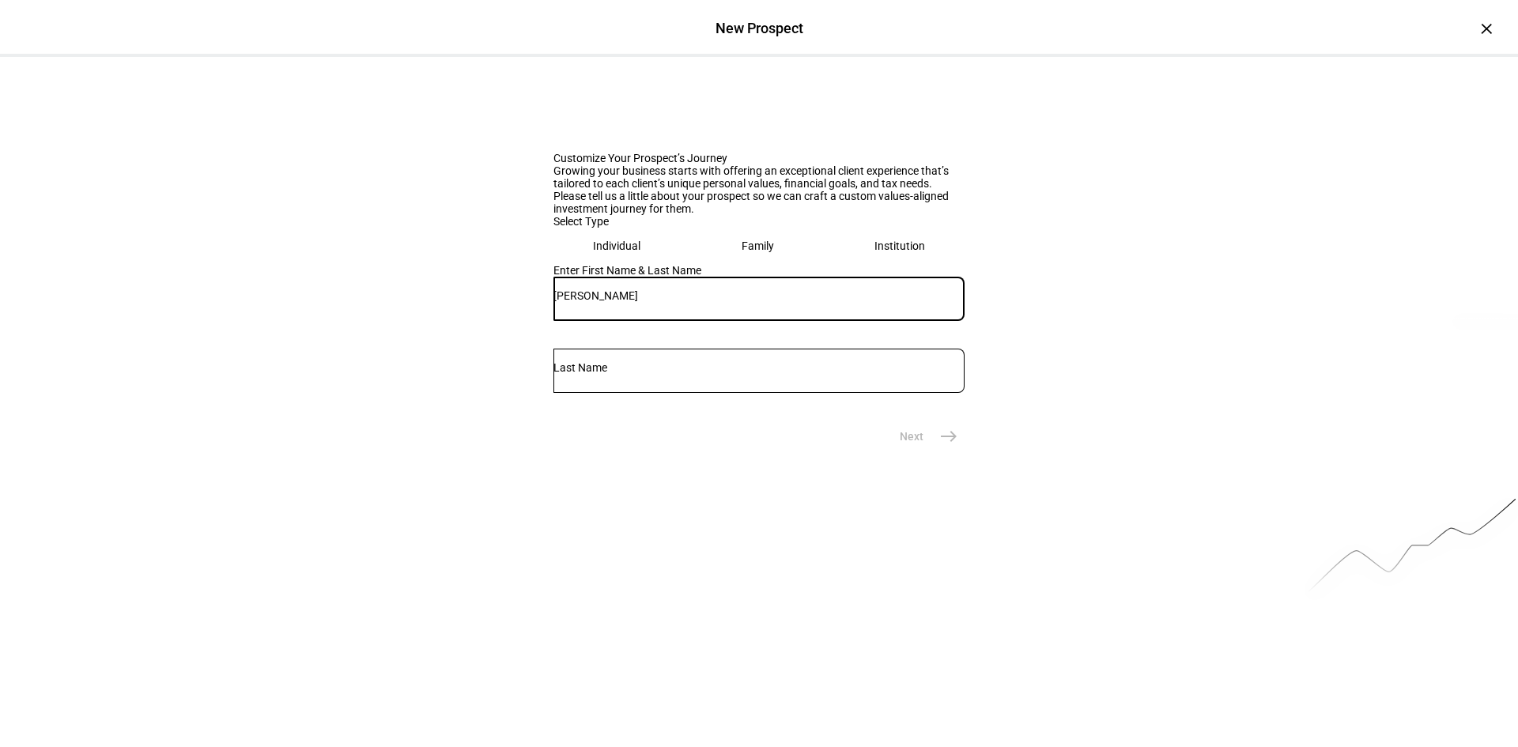 Image resolution: width=1518 pixels, height=747 pixels. What do you see at coordinates (759, 202) in the screenshot?
I see `div: Please tell us a little about your prospect so we can craft a custom values-aligned investment jo...` at bounding box center [759, 202].